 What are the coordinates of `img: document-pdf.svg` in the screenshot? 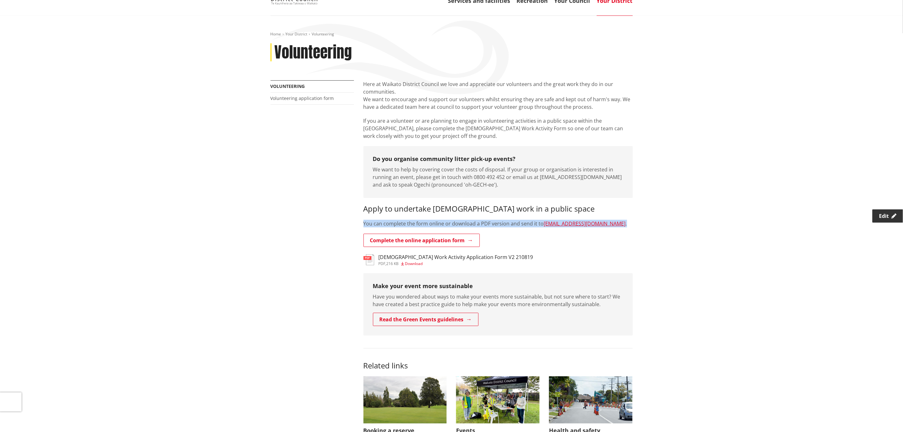 It's located at (369, 260).